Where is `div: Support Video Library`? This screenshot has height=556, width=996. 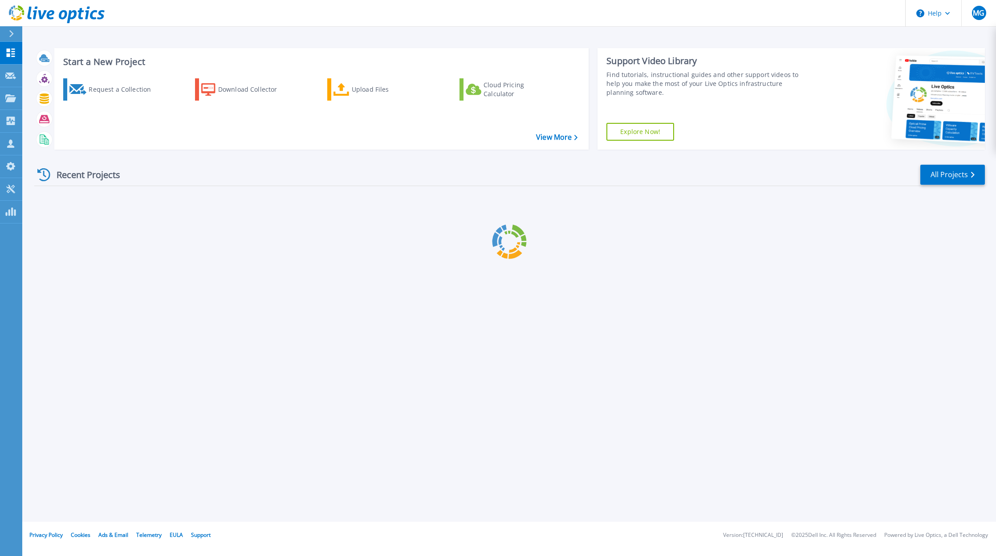
div: Support Video Library is located at coordinates (706, 61).